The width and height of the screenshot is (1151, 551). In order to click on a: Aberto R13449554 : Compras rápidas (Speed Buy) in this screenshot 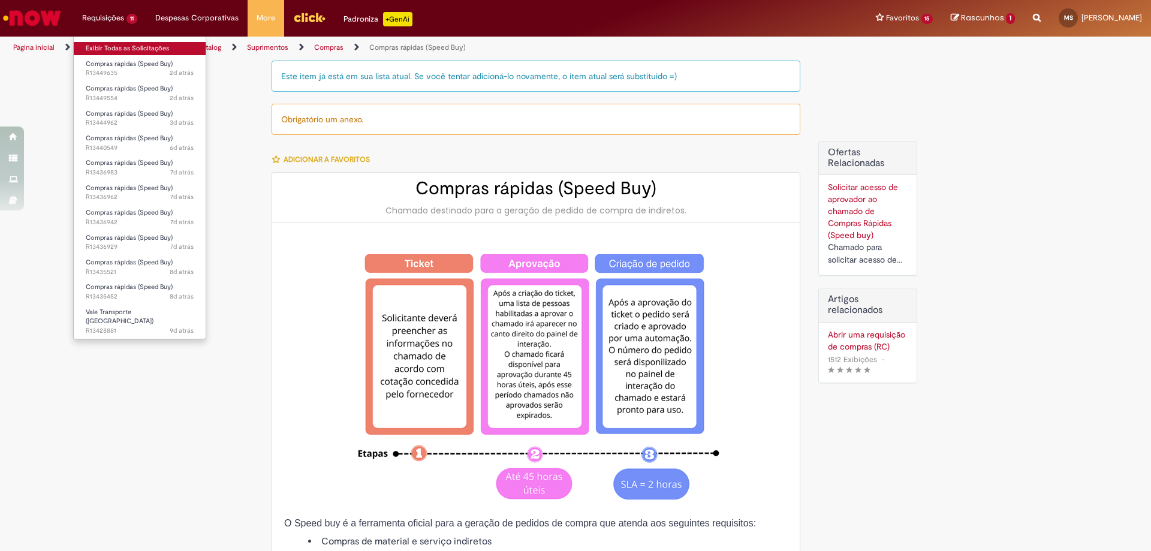, I will do `click(140, 93)`.